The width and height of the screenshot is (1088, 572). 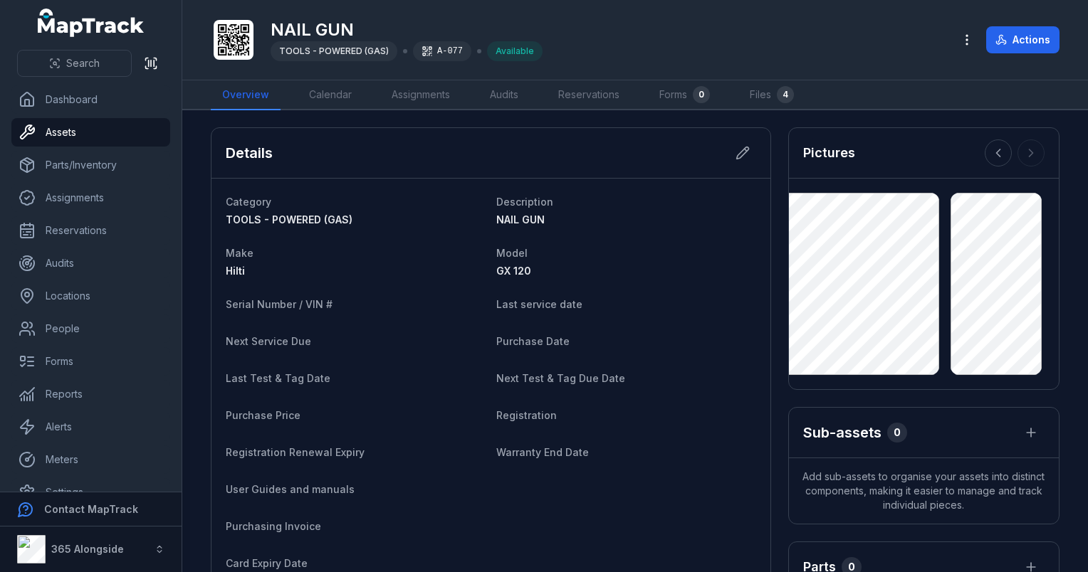 What do you see at coordinates (268, 341) in the screenshot?
I see `span: Next Service Due` at bounding box center [268, 341].